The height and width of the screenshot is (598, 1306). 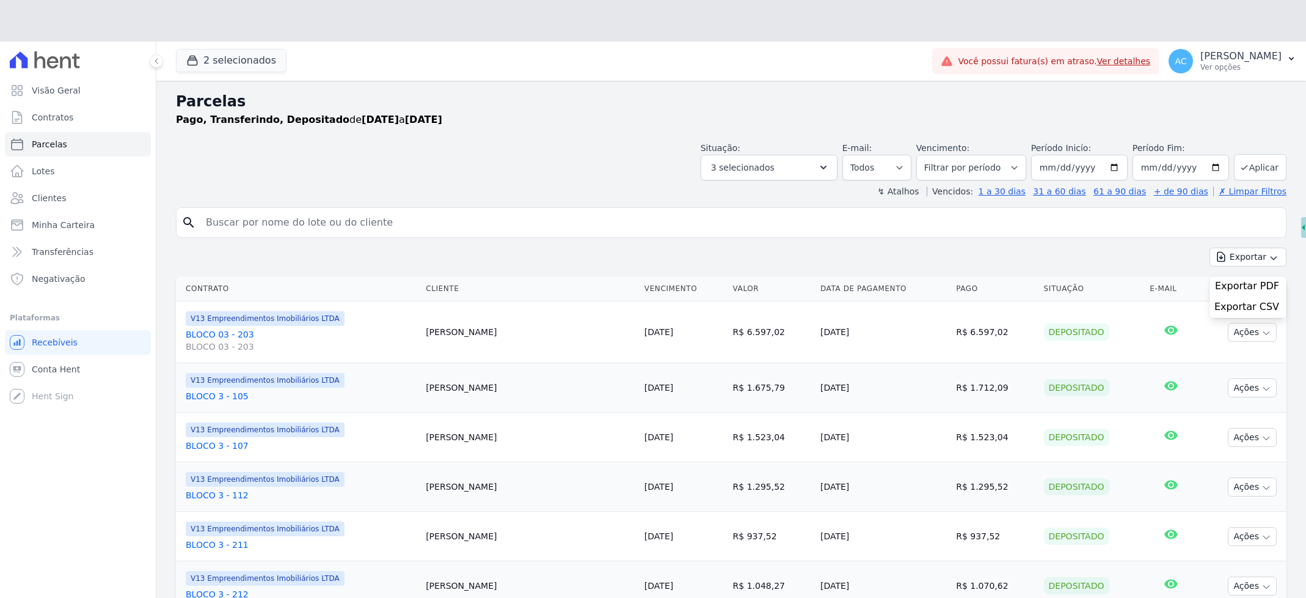 I want to click on span: Clientes, so click(x=49, y=198).